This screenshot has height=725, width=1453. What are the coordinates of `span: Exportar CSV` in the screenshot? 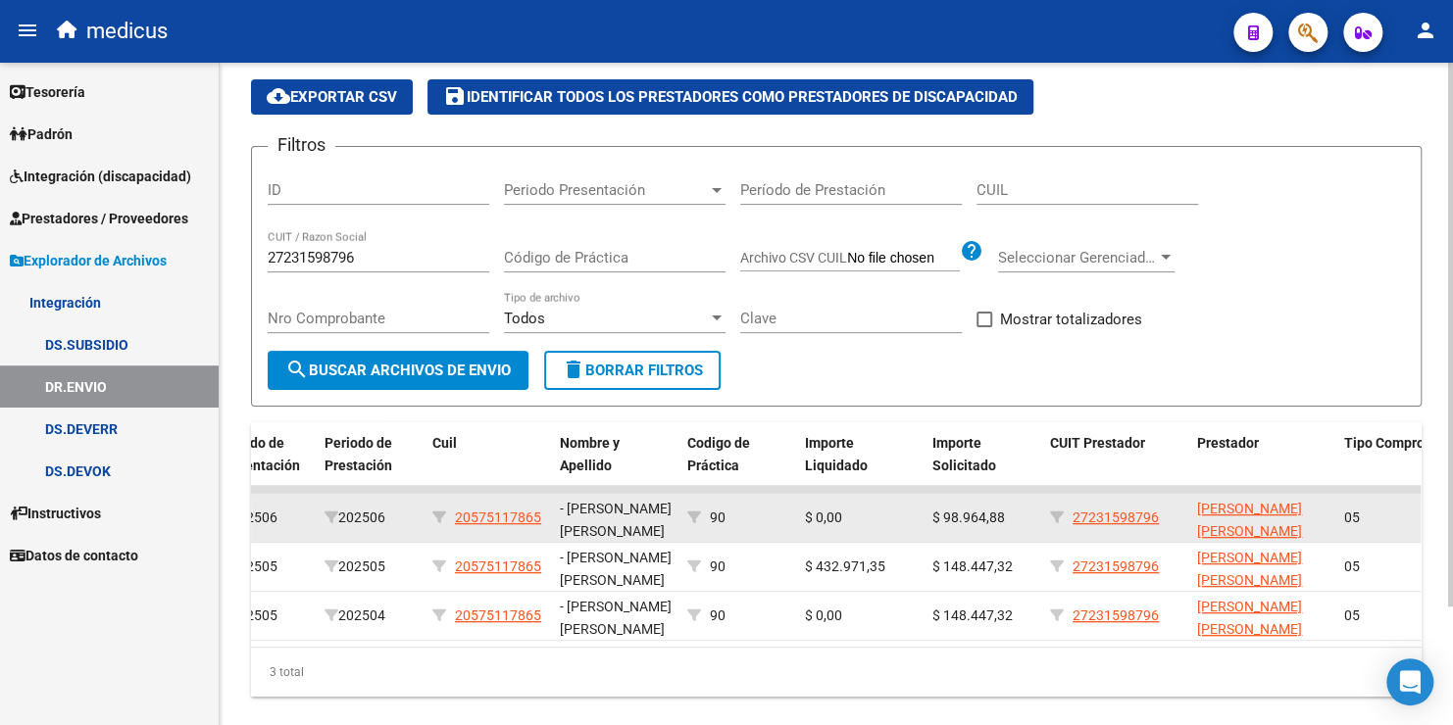 It's located at (331, 97).